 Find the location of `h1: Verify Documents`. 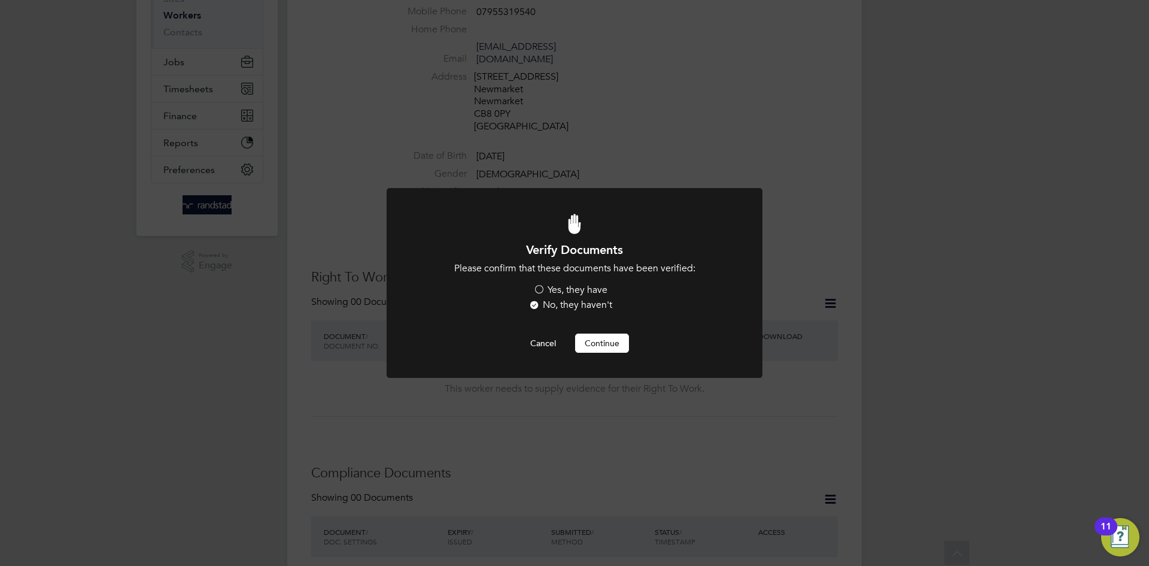

h1: Verify Documents is located at coordinates (575, 250).